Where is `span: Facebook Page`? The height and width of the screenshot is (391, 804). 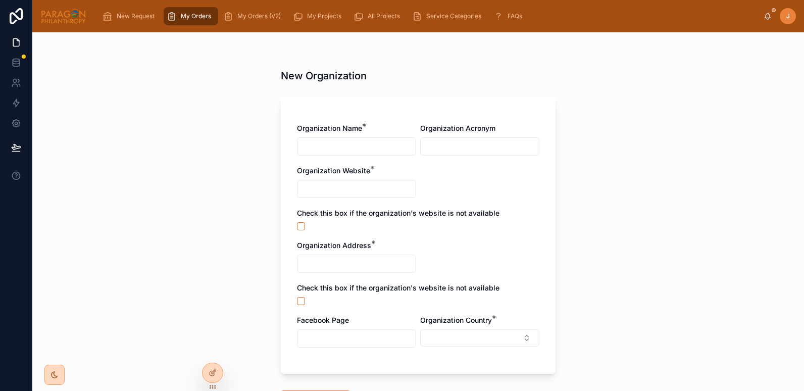 span: Facebook Page is located at coordinates (323, 320).